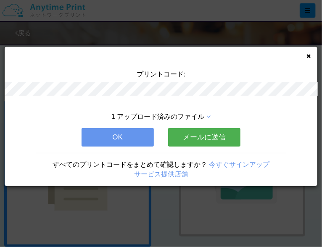  I want to click on button: OK, so click(118, 138).